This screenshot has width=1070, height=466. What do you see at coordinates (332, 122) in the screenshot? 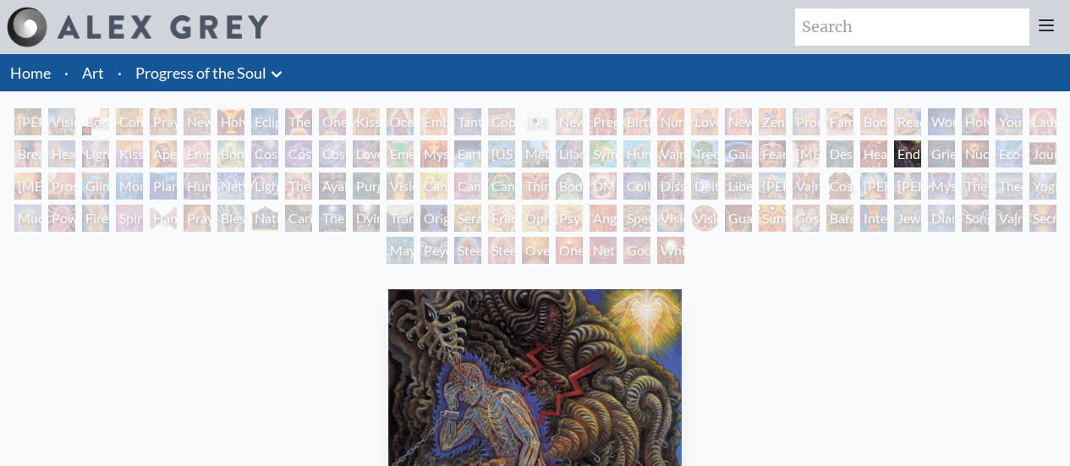
I see `div: One Taste` at bounding box center [332, 122].